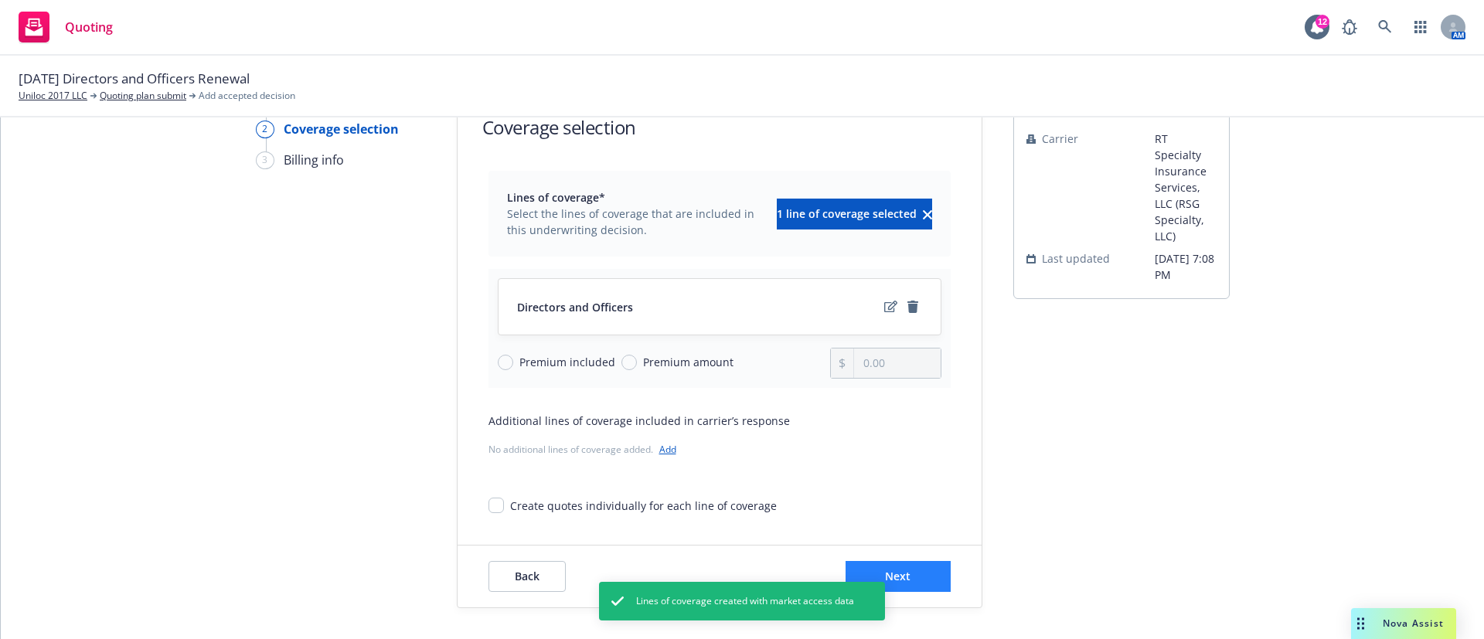 The width and height of the screenshot is (1484, 639). Describe the element at coordinates (720, 421) in the screenshot. I see `div: Additional lines of coverage included in carrier’s response` at that location.